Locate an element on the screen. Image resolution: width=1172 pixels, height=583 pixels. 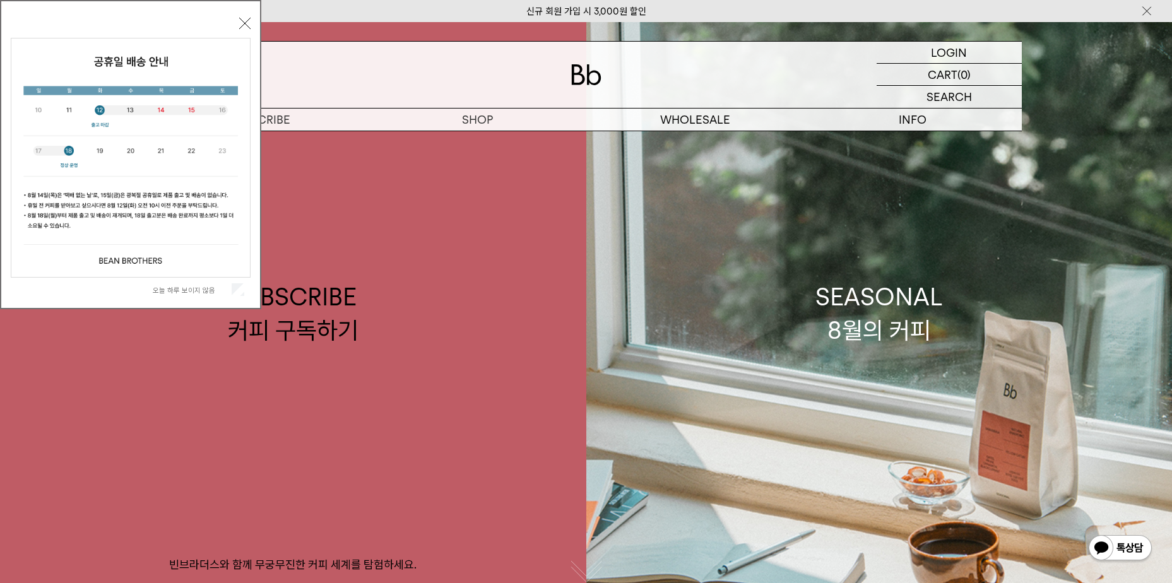
a: SHOP is located at coordinates (477, 119).